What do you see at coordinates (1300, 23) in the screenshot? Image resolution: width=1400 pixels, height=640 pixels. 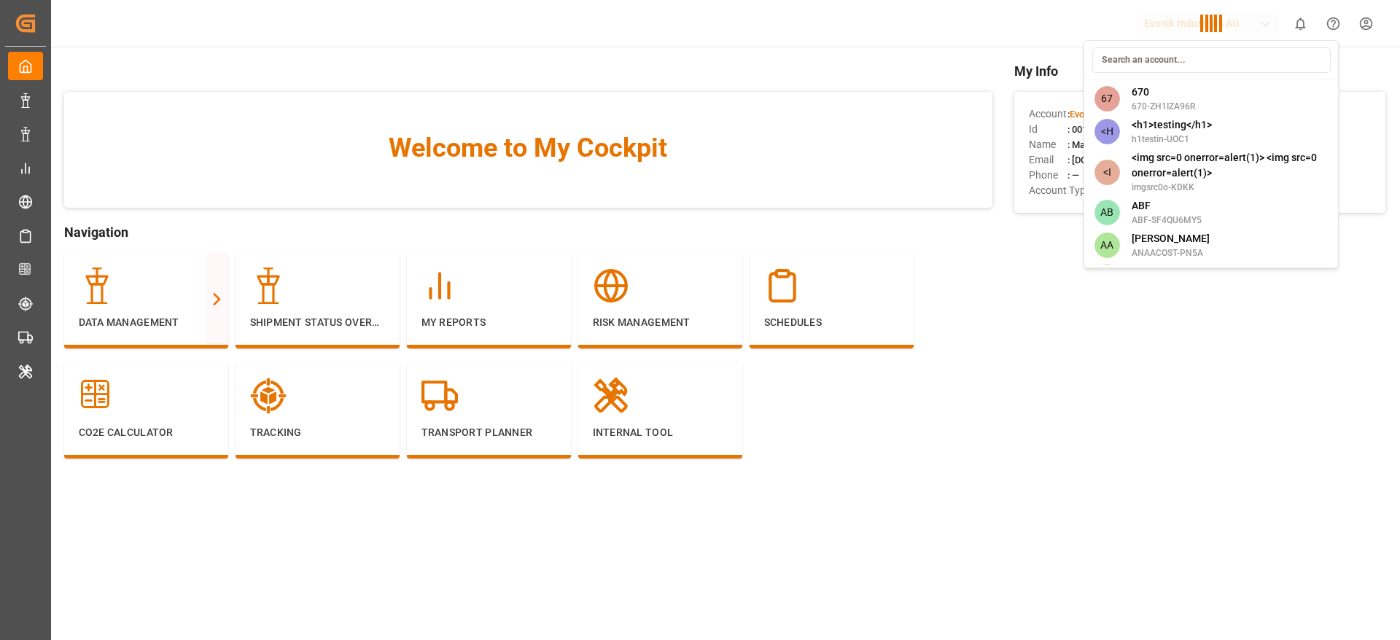 I see `button: show 0 new notifications` at bounding box center [1300, 23].